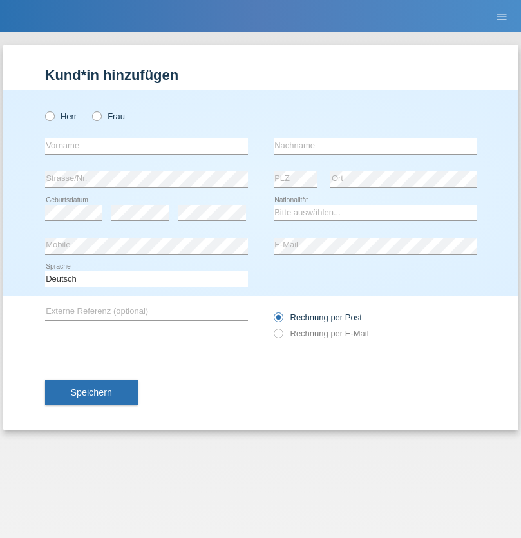 This screenshot has width=521, height=538. What do you see at coordinates (92, 393) in the screenshot?
I see `span: Speichern` at bounding box center [92, 393].